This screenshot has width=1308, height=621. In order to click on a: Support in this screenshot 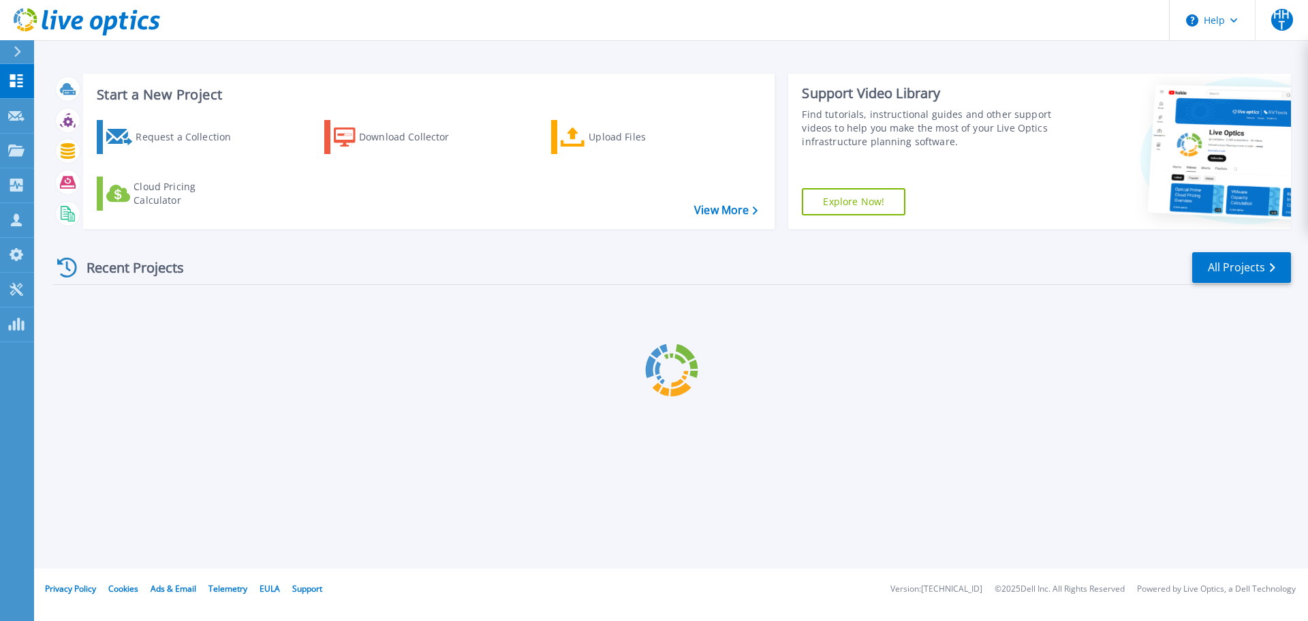, I will do `click(307, 588)`.